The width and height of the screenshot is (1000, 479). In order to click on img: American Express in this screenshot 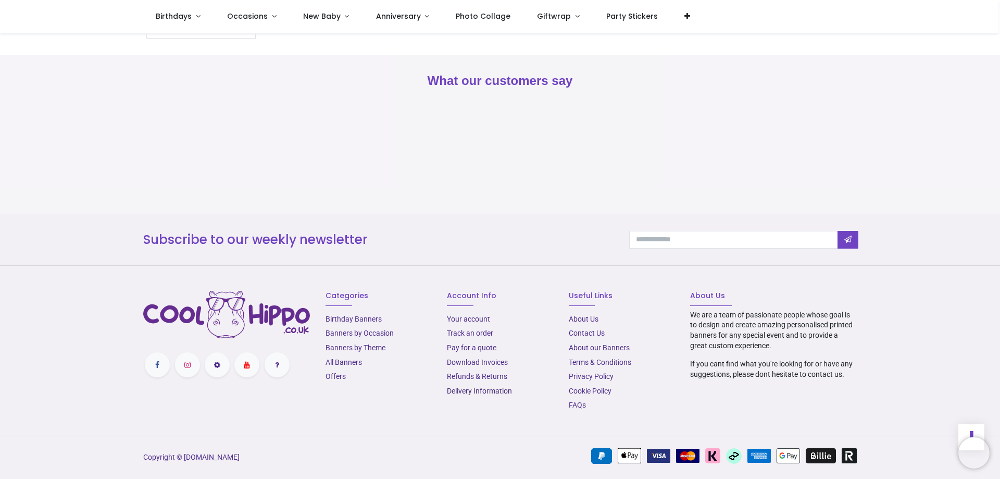, I will do `click(759, 455)`.